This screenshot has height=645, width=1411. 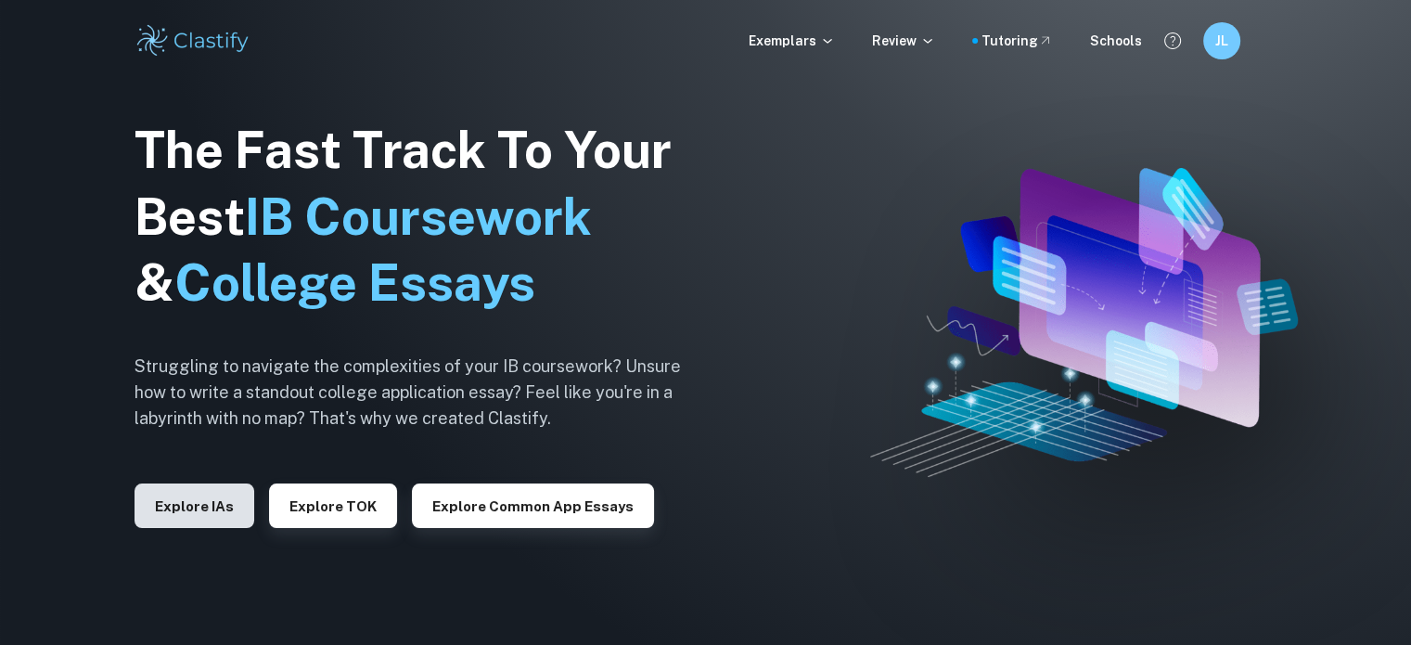 I want to click on img: Clastify hero, so click(x=1084, y=323).